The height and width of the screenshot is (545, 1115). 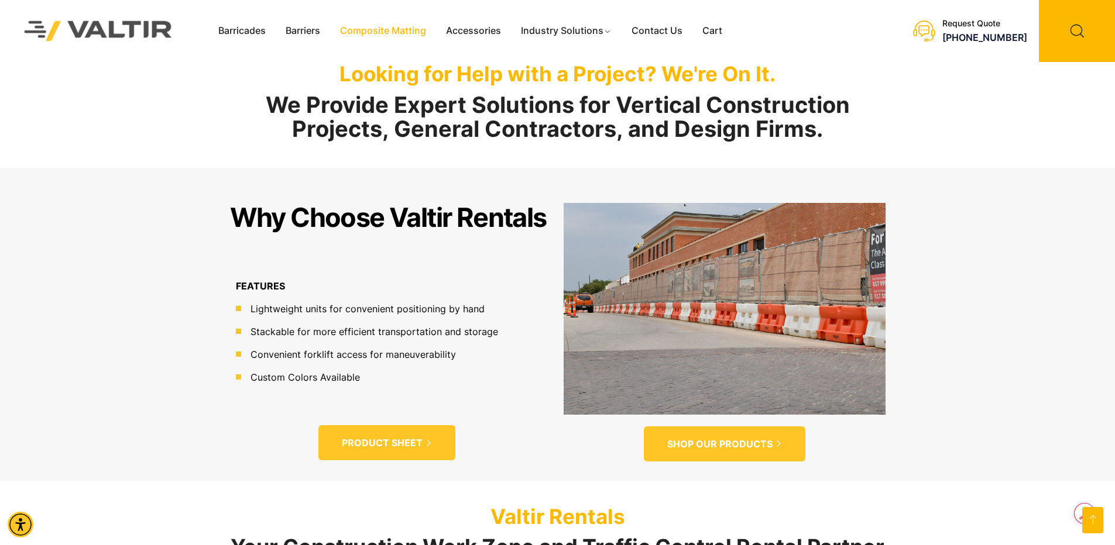 I want to click on a: Barriers, so click(x=303, y=31).